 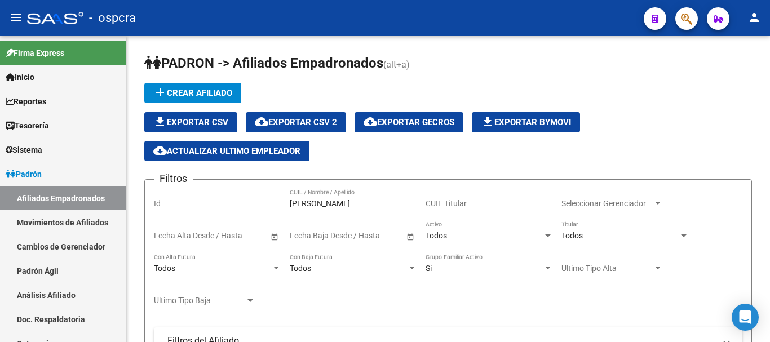 What do you see at coordinates (191, 122) in the screenshot?
I see `span: Exportar CSV` at bounding box center [191, 122].